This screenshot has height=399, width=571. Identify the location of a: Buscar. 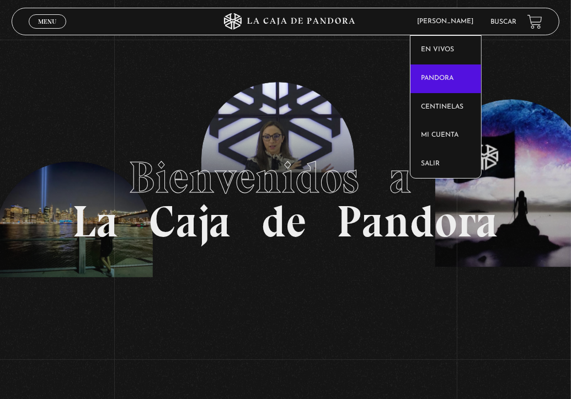
(503, 22).